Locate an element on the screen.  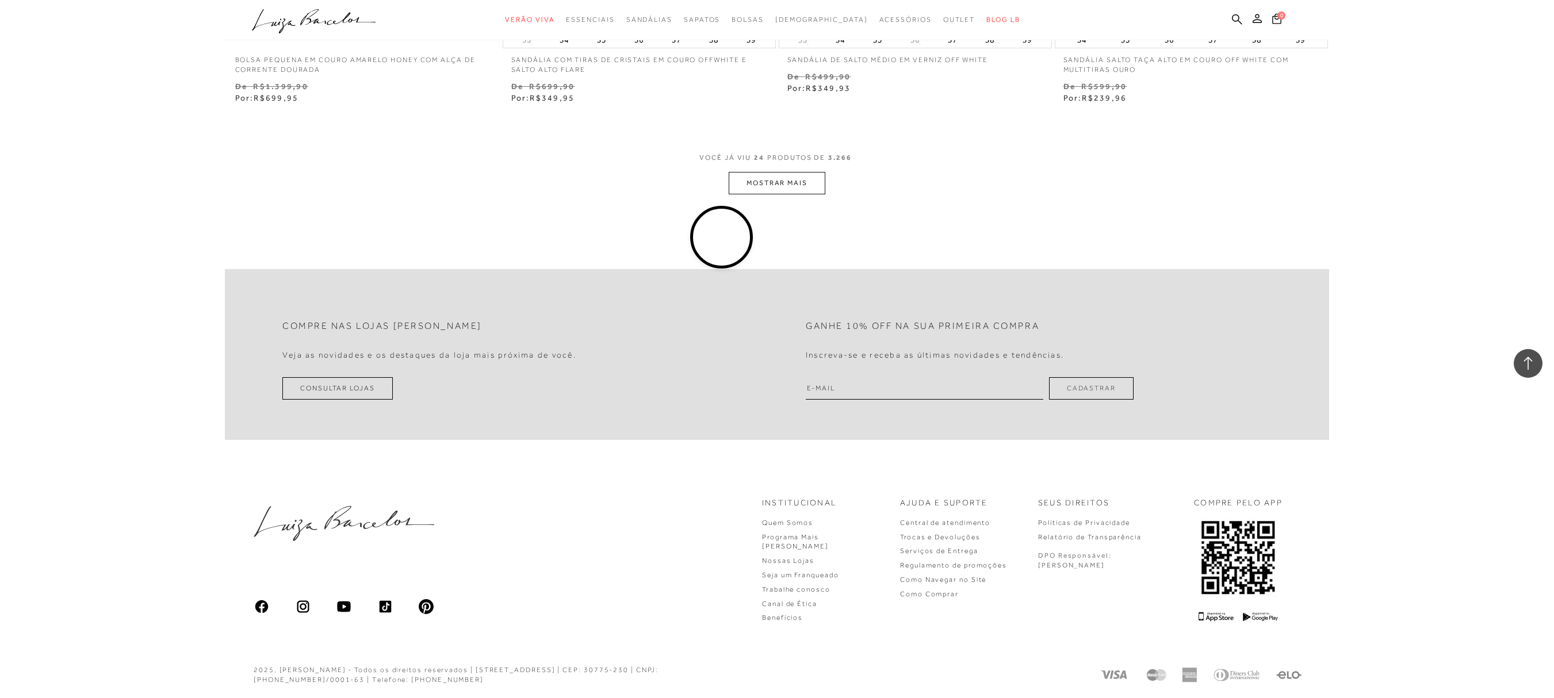
a: Benefícios is located at coordinates (782, 618).